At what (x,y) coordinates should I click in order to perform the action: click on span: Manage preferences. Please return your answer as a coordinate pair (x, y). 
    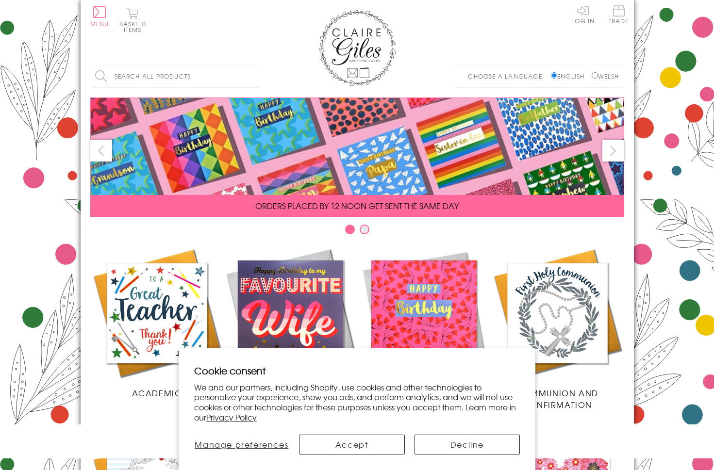
    Looking at the image, I should click on (241, 445).